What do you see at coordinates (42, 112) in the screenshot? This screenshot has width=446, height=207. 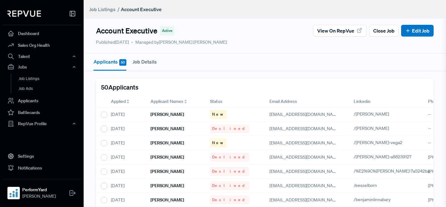 I see `a: Battlecards` at bounding box center [42, 112].